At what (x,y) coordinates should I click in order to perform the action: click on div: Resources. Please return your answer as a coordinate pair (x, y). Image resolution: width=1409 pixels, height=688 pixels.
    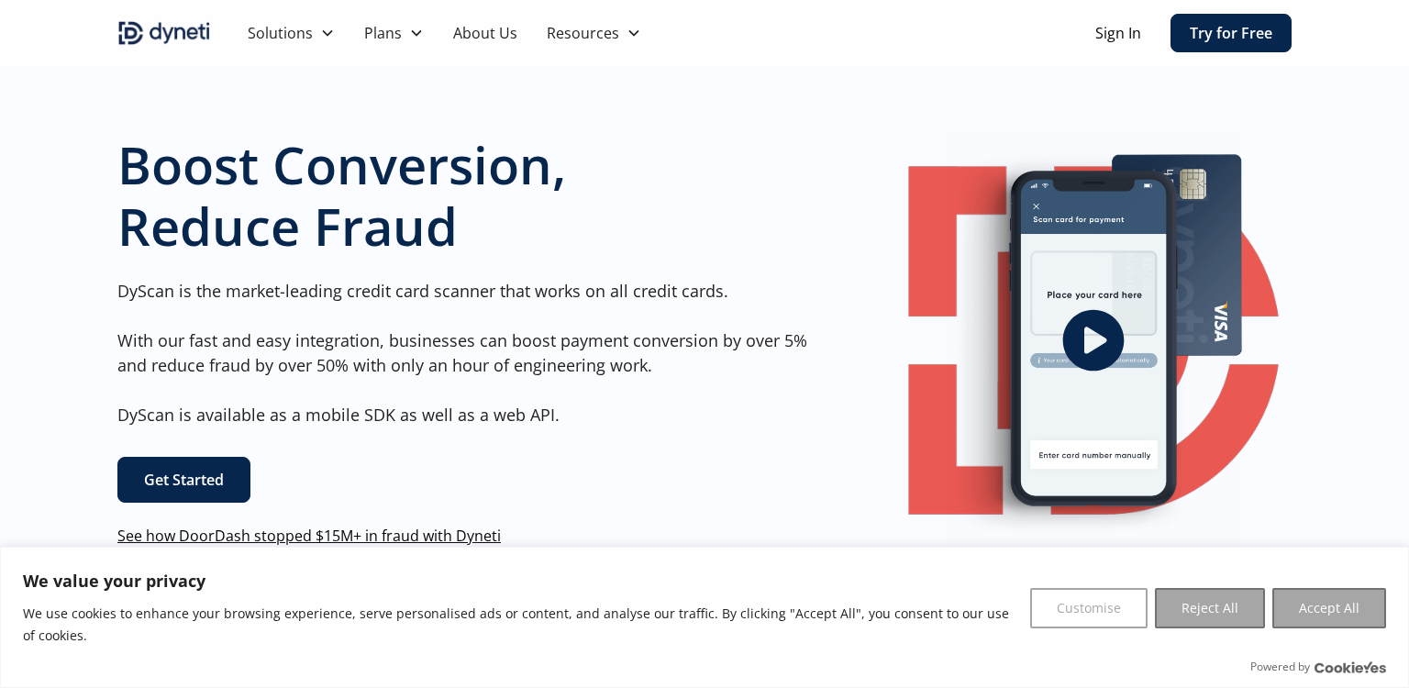
    Looking at the image, I should click on (582, 33).